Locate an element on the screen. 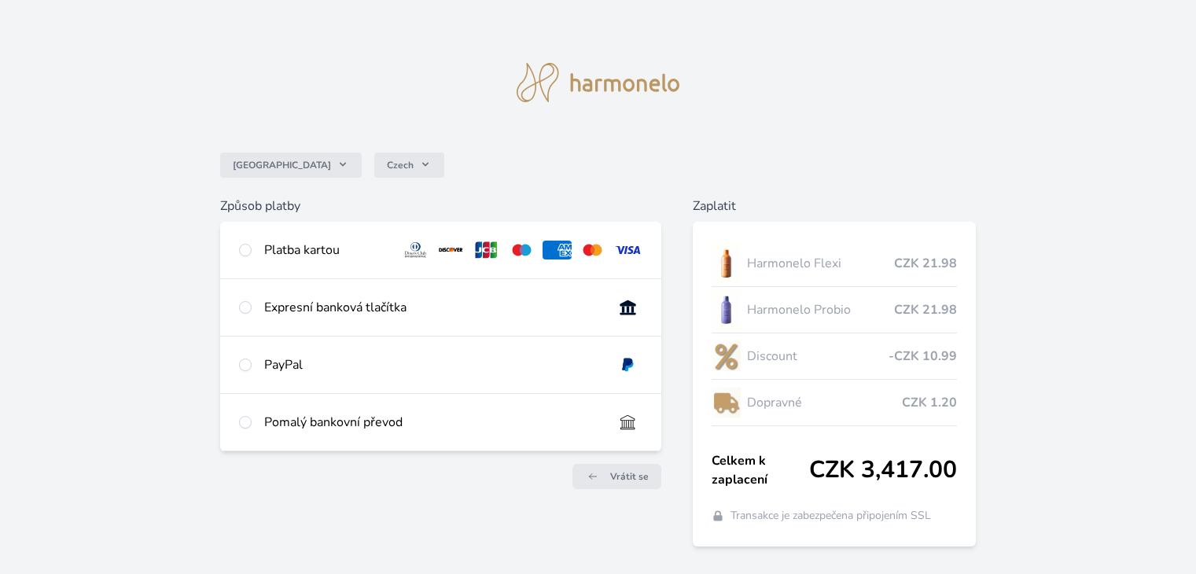  span: Czech is located at coordinates (400, 165).